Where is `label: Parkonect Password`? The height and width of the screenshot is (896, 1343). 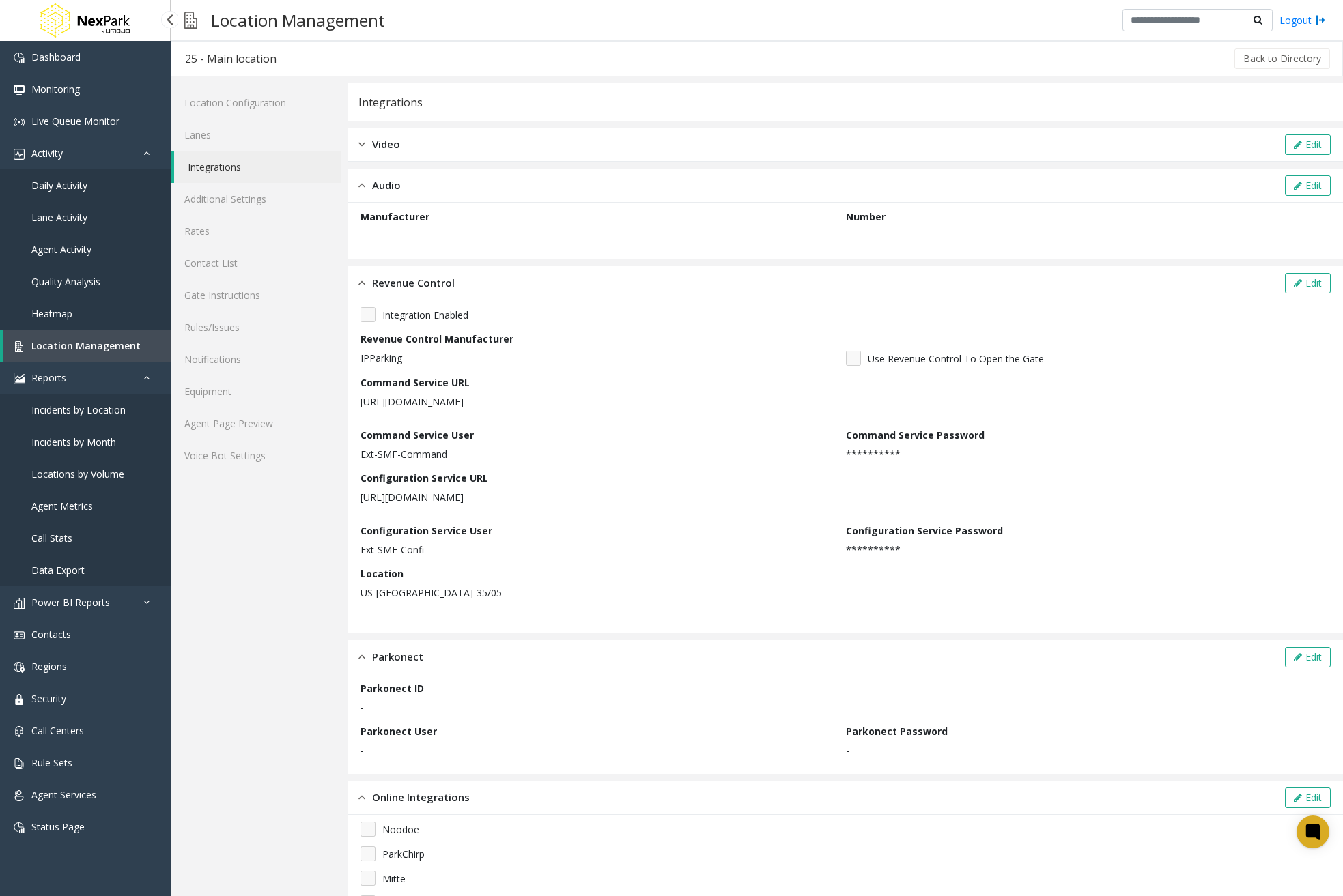
label: Parkonect Password is located at coordinates (896, 731).